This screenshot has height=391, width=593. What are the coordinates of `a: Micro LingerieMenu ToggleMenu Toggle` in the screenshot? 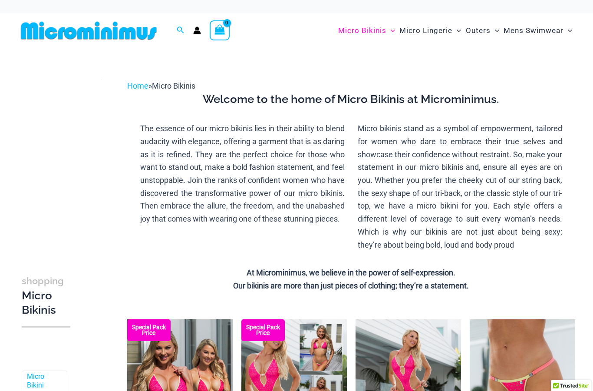 It's located at (430, 30).